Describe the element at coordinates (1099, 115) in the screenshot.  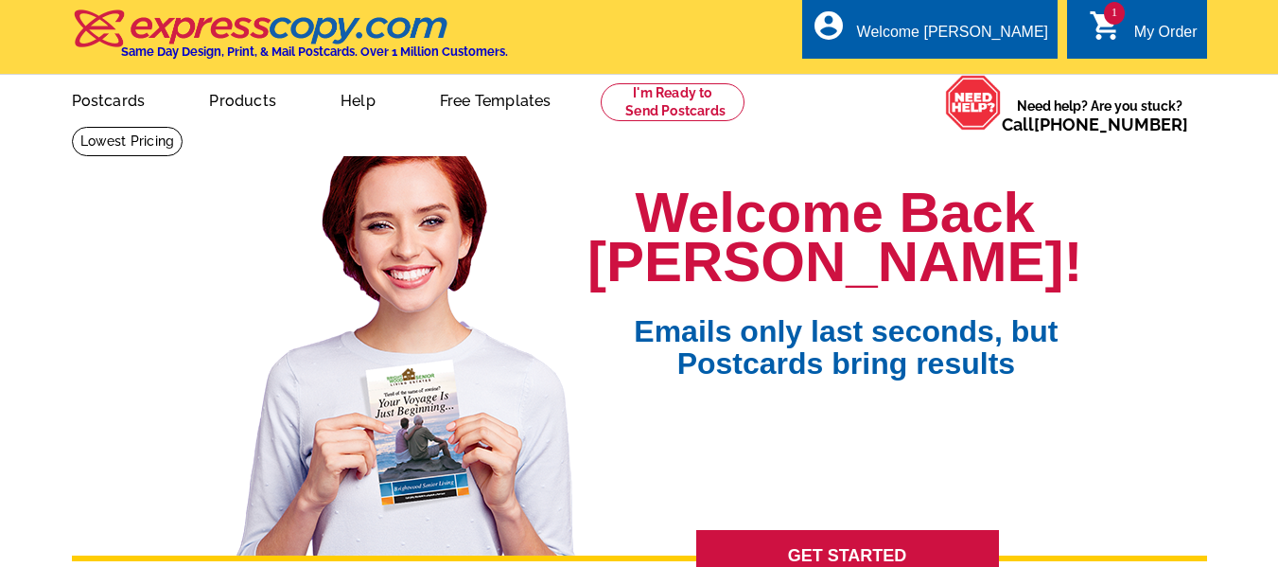
I see `span: Need help? Are you stuck?` at that location.